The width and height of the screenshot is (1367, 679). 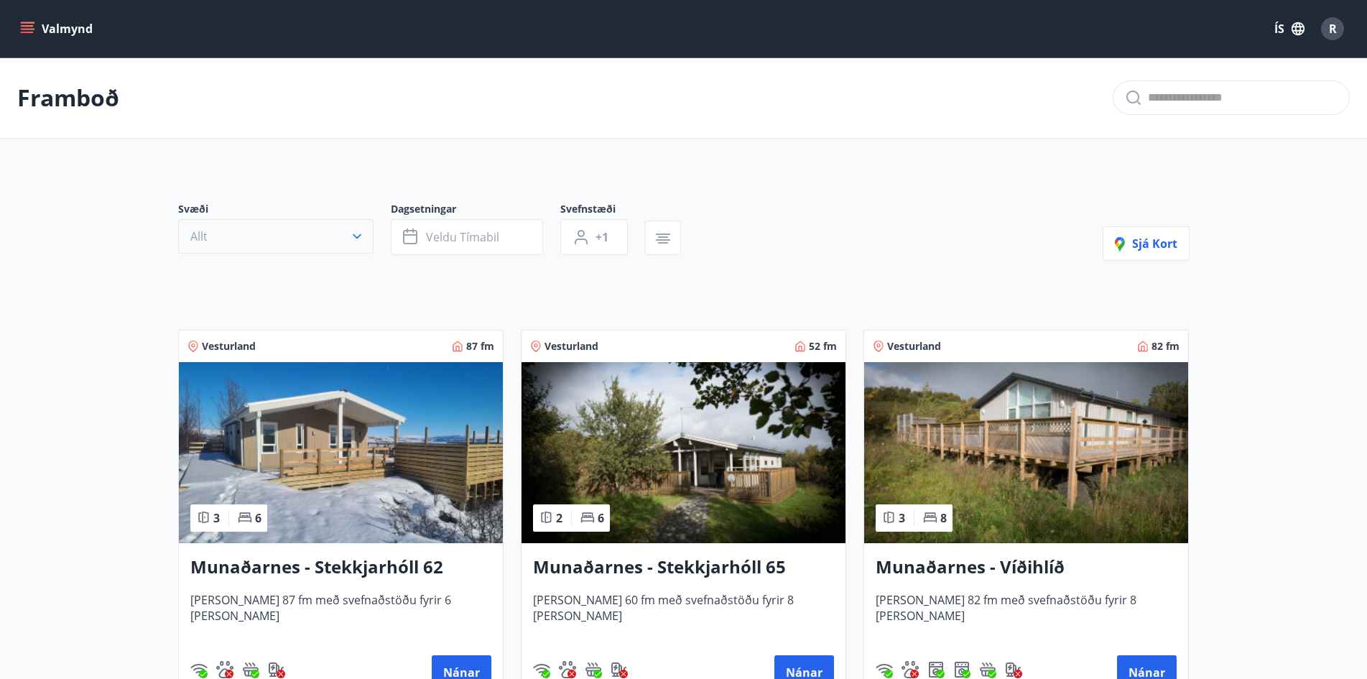 What do you see at coordinates (559, 518) in the screenshot?
I see `span: 2` at bounding box center [559, 518].